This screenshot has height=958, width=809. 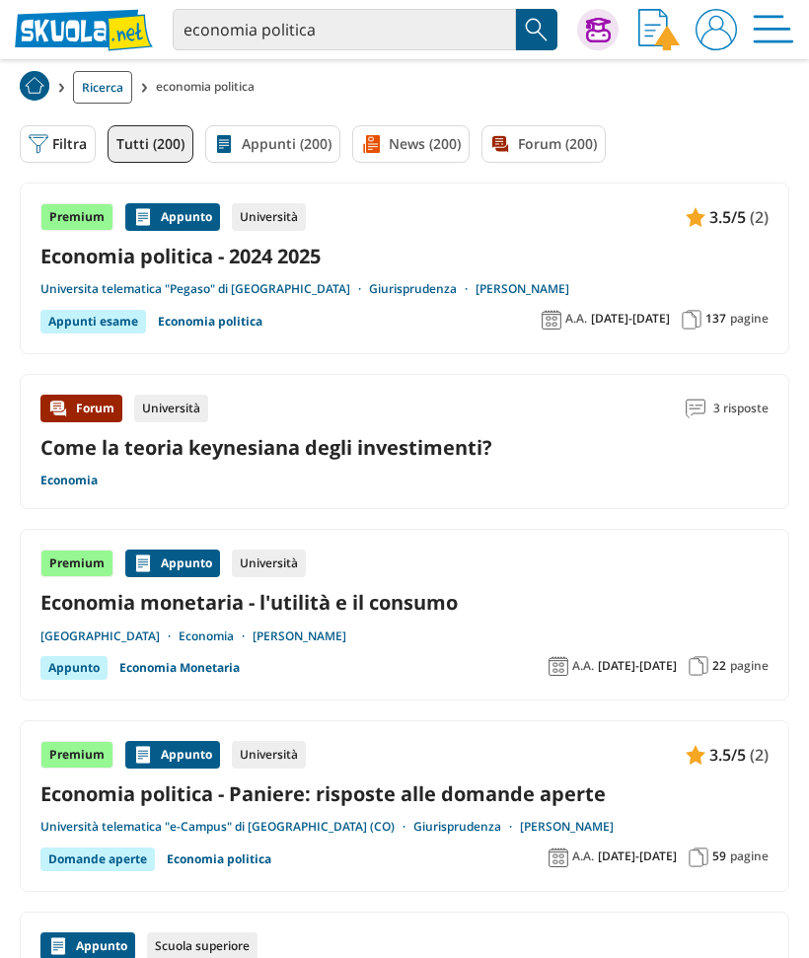 I want to click on a: Economia politica - Paniere: risposte alle domande aperte, so click(x=404, y=793).